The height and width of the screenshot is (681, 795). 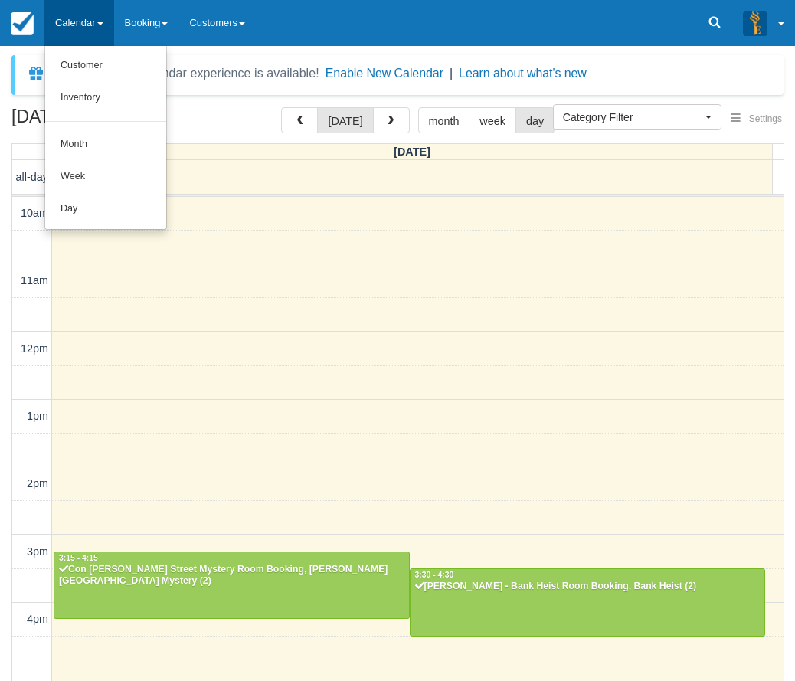 What do you see at coordinates (493, 120) in the screenshot?
I see `button: week` at bounding box center [493, 120].